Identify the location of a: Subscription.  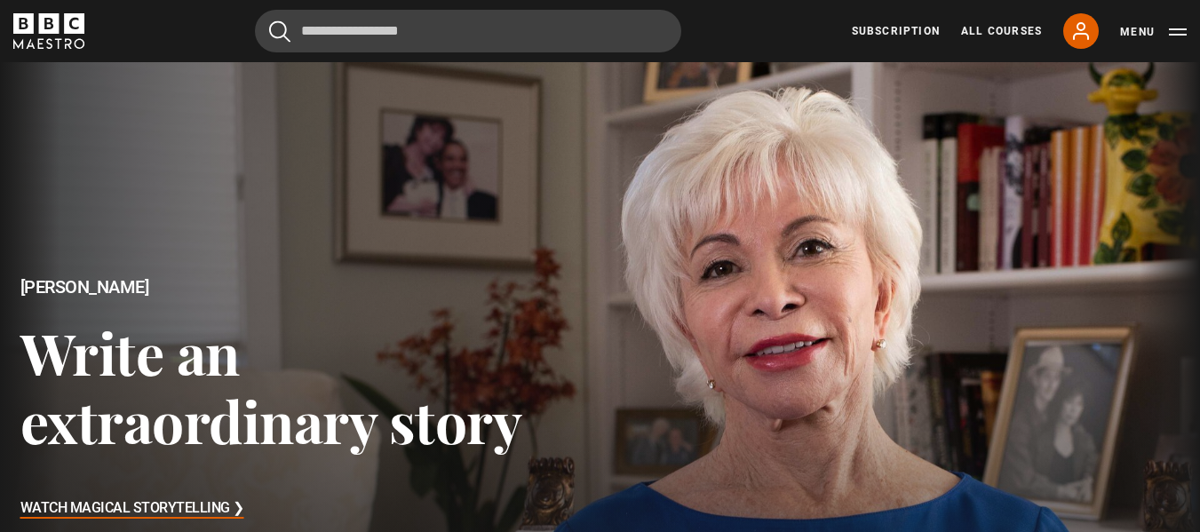
(895, 31).